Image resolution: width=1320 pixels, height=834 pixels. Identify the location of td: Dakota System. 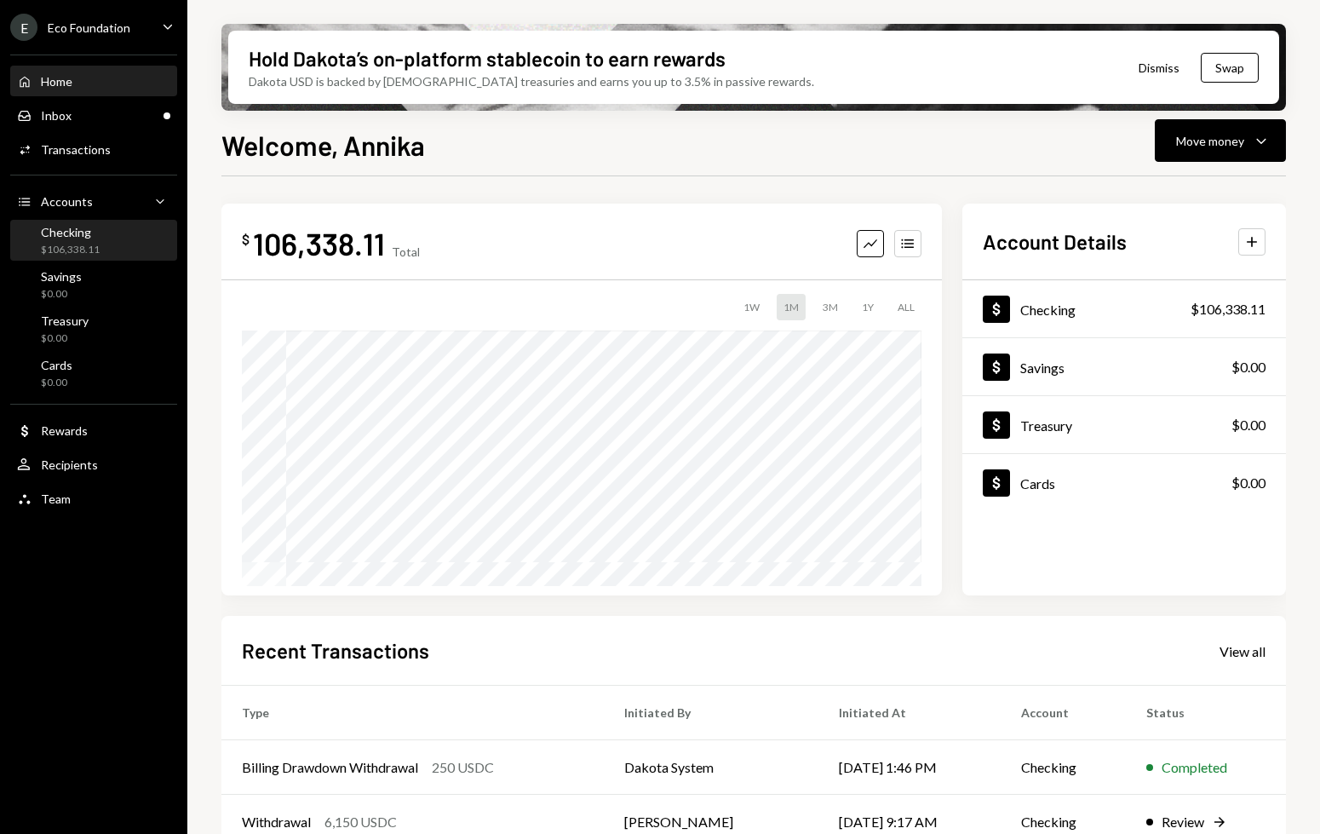
(711, 767).